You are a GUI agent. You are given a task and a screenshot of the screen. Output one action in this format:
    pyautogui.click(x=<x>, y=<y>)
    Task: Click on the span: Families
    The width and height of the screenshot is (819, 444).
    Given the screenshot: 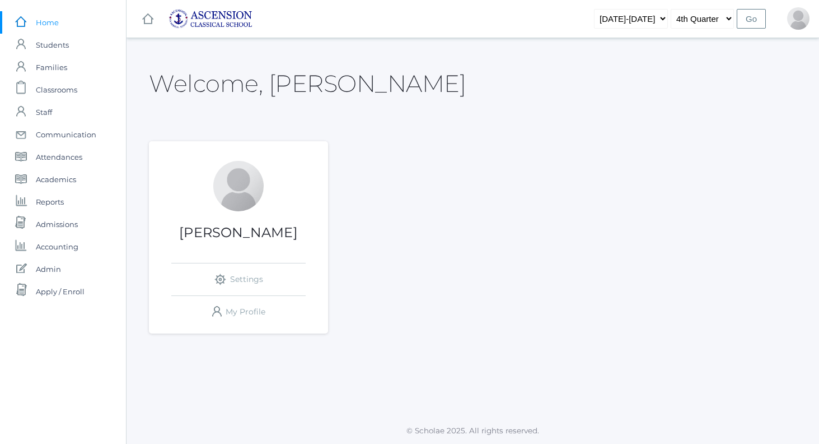 What is the action you would take?
    pyautogui.click(x=52, y=67)
    